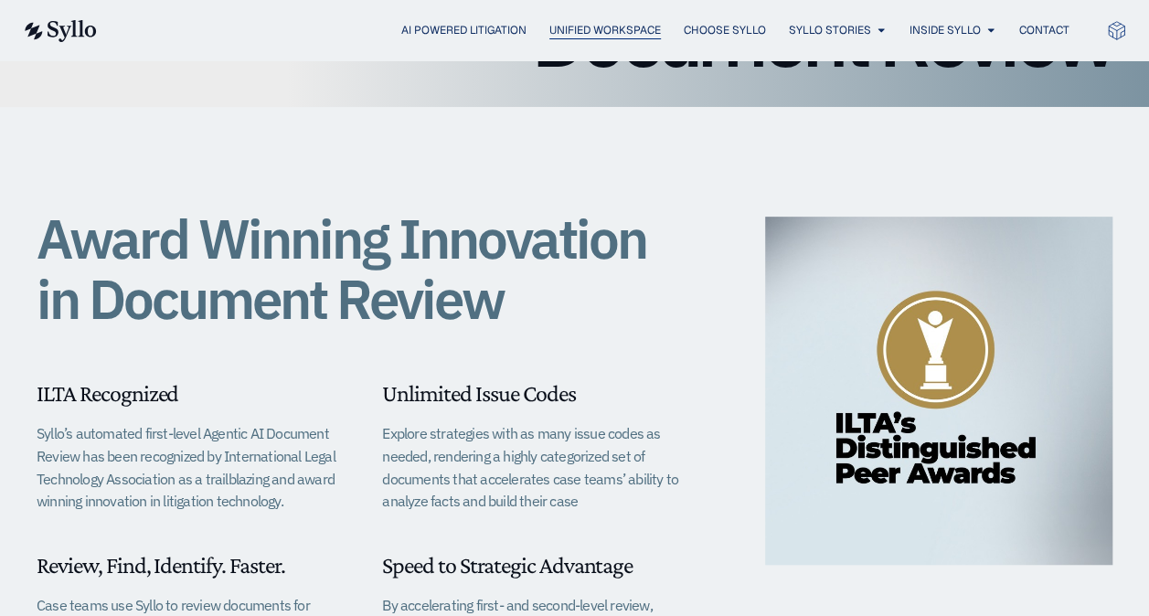 Image resolution: width=1149 pixels, height=616 pixels. What do you see at coordinates (830, 30) in the screenshot?
I see `a: Syllo Stories` at bounding box center [830, 30].